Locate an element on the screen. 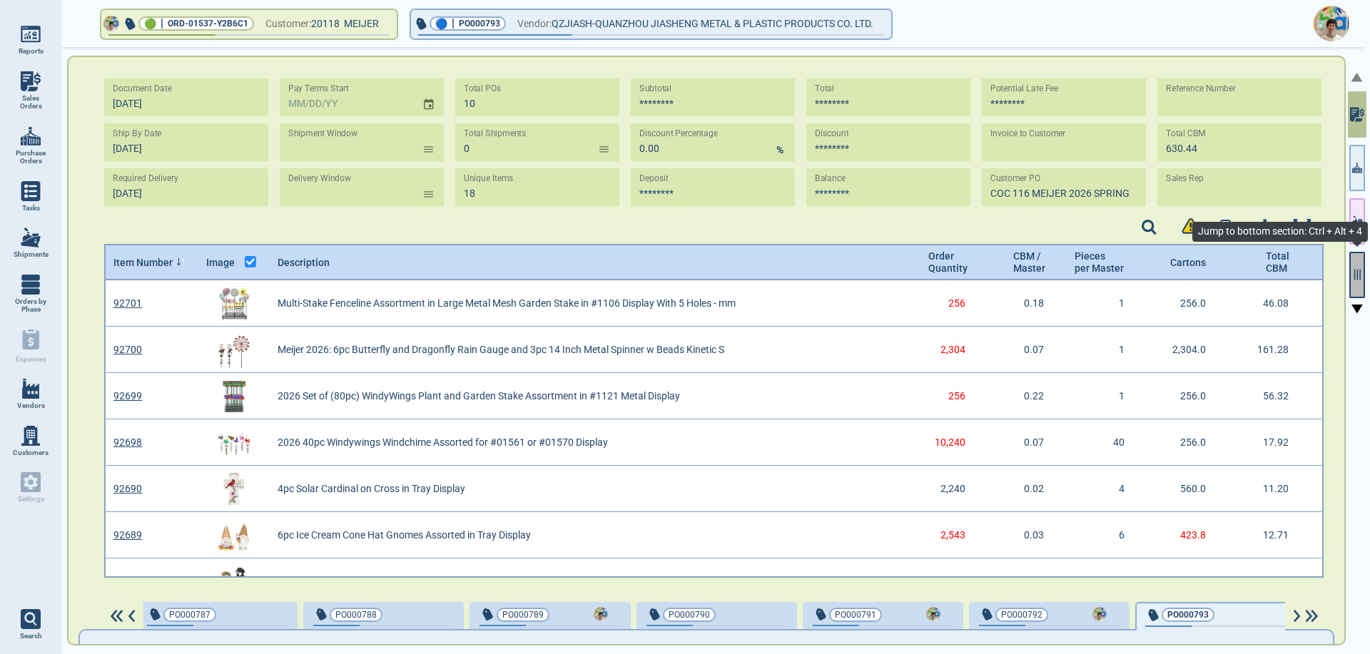 The height and width of the screenshot is (654, 1370). a: 92698 is located at coordinates (128, 443).